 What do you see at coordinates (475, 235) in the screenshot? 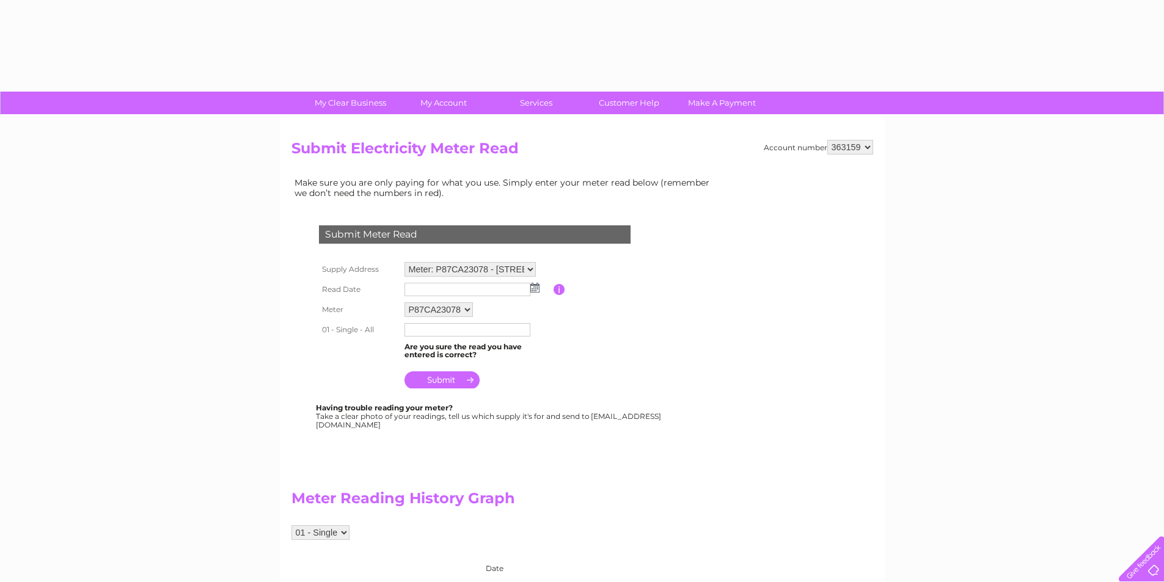
I see `div: Submit Meter Read` at bounding box center [475, 235].